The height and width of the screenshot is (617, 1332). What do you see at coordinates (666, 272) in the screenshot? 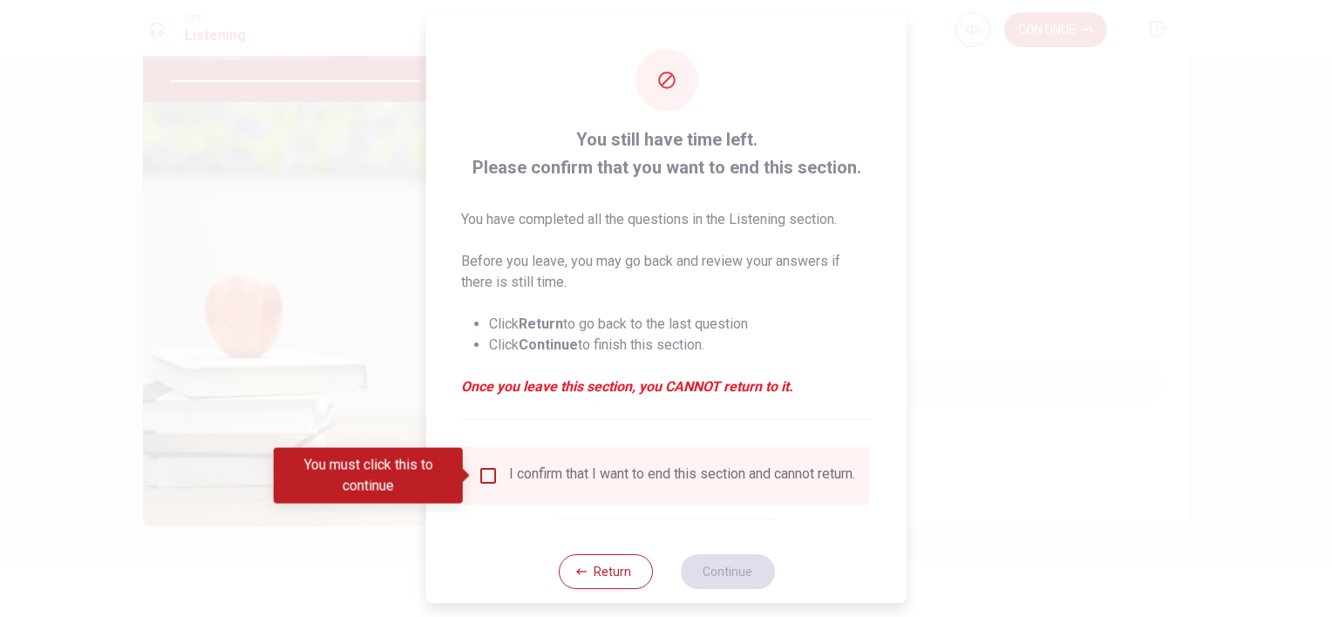
I see `p: Before you leave, you may go back and review your answers if there is still time.` at bounding box center [666, 272].